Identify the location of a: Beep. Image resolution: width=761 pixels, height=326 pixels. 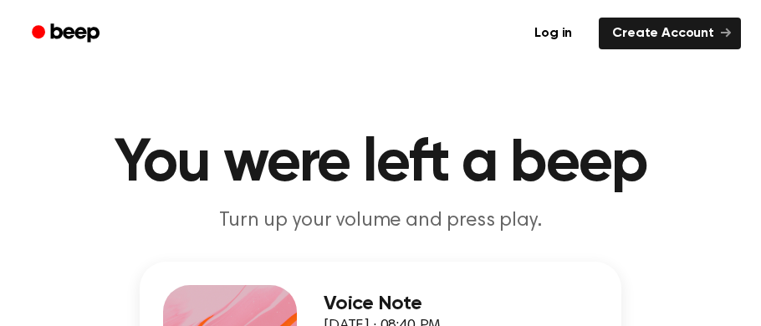
(67, 33).